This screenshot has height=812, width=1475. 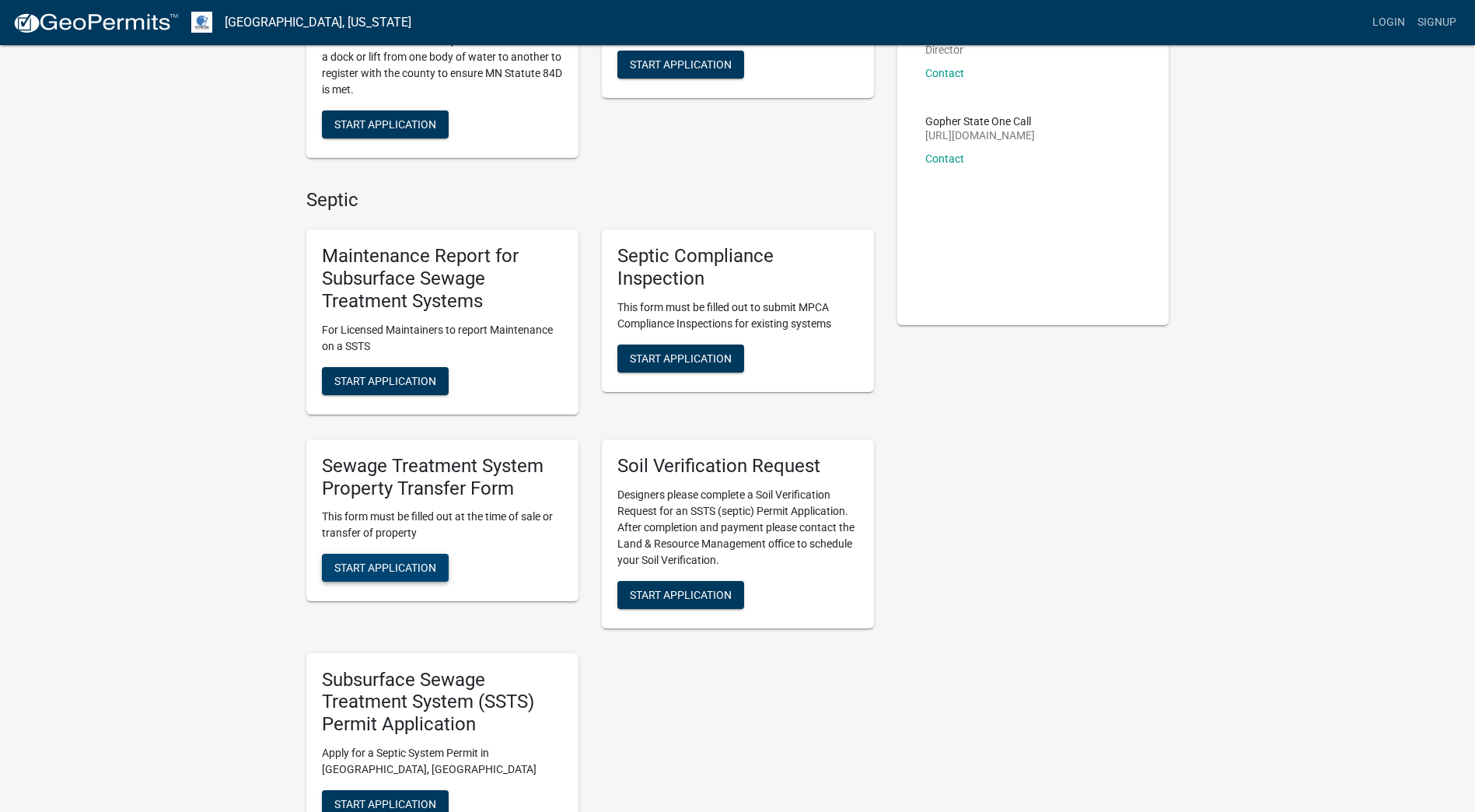 I want to click on p: This form must be filled out to submit MPCA Compliance Inspections for existing systems, so click(x=738, y=316).